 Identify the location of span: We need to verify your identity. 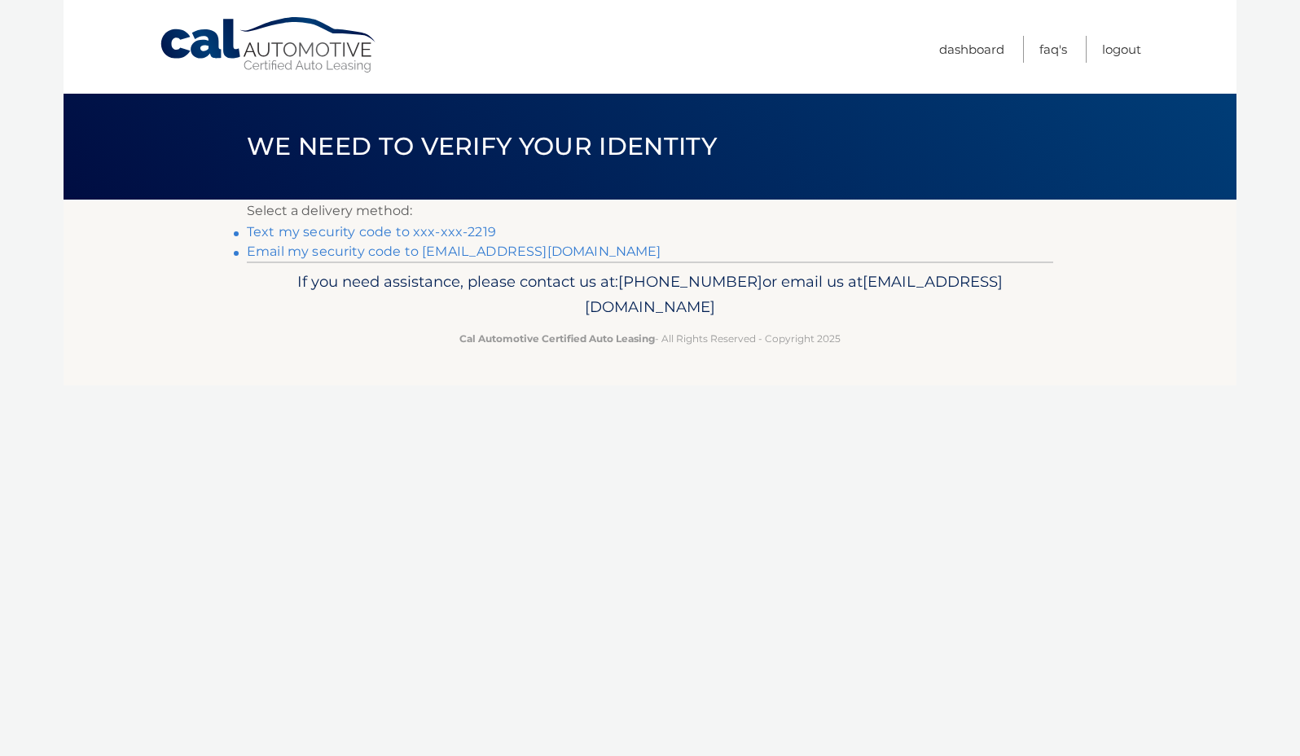
(482, 146).